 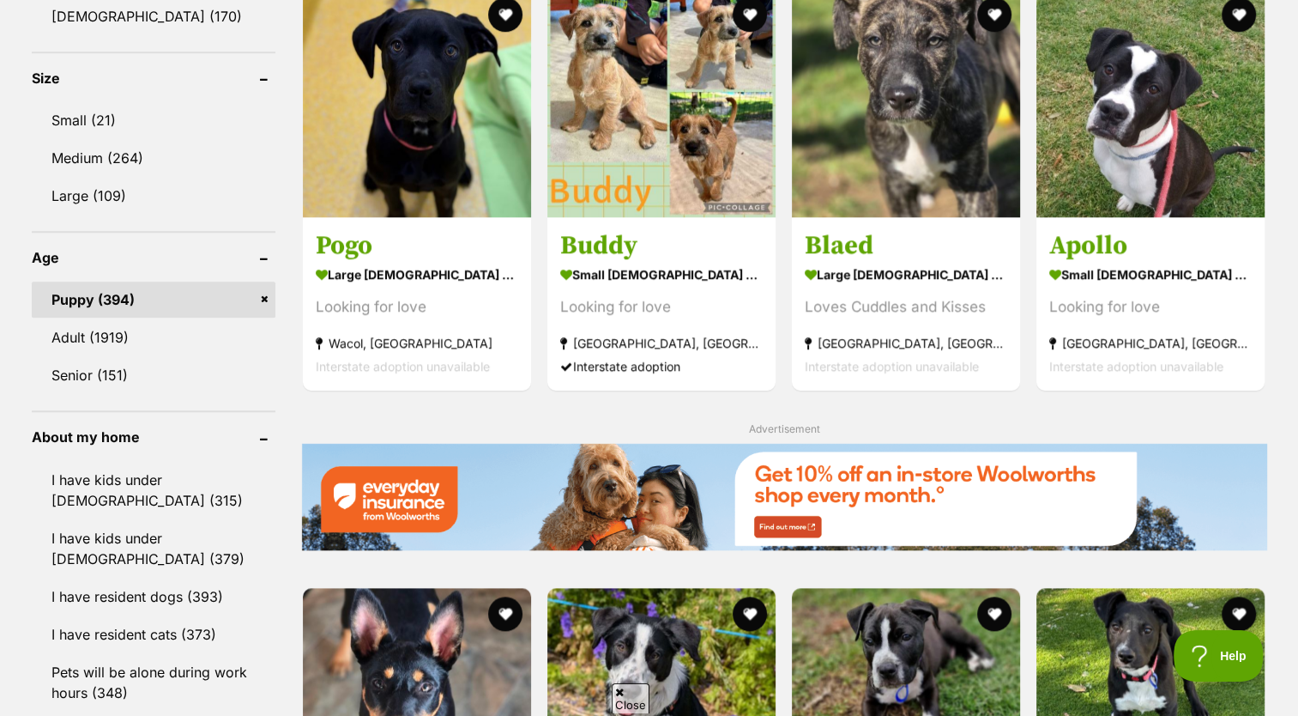 What do you see at coordinates (154, 375) in the screenshot?
I see `a: Senior (151)` at bounding box center [154, 375].